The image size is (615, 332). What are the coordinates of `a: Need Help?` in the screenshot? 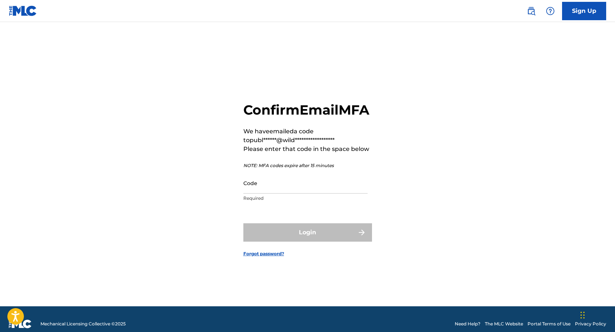 It's located at (468, 324).